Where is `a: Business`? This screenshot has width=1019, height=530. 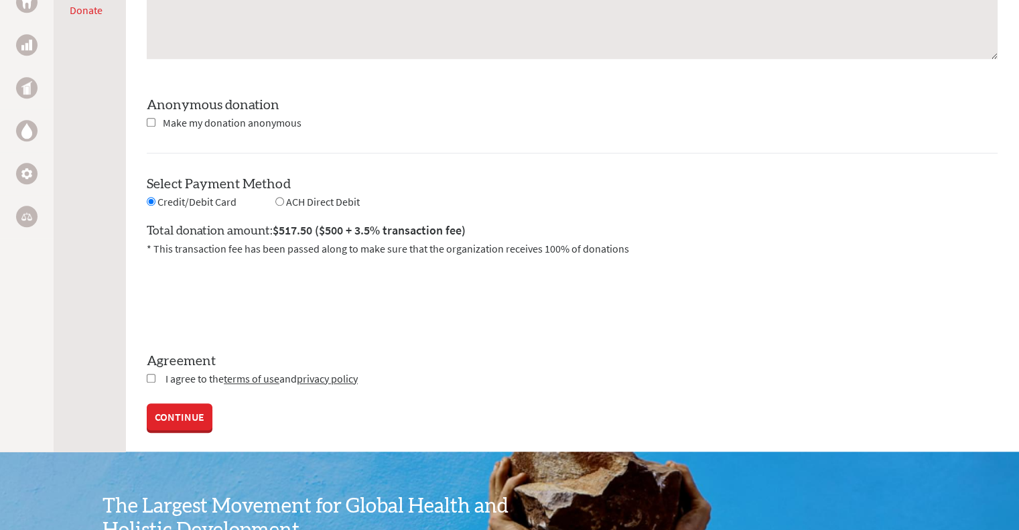 a: Business is located at coordinates (27, 45).